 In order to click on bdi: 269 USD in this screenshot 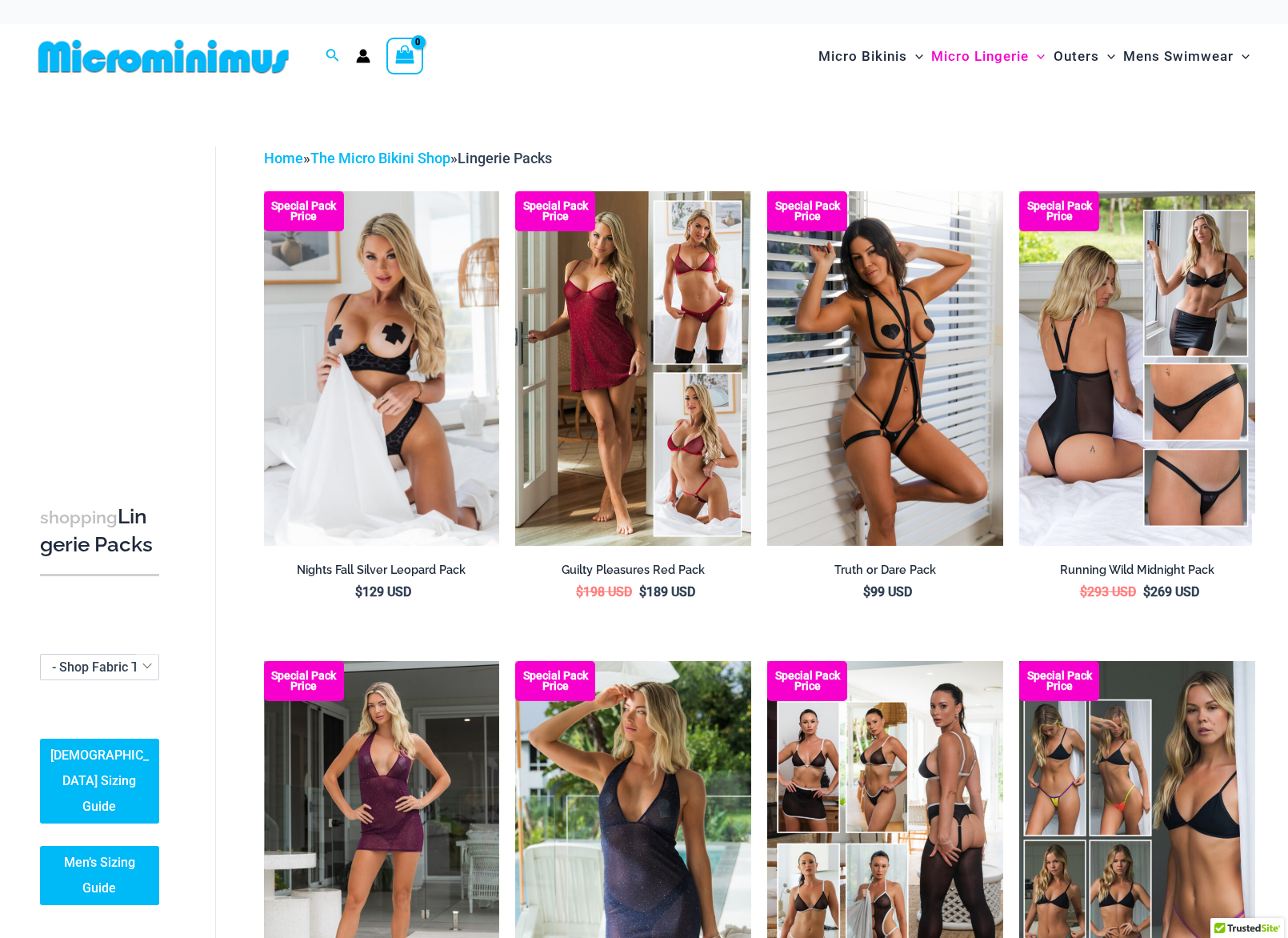, I will do `click(1171, 591)`.